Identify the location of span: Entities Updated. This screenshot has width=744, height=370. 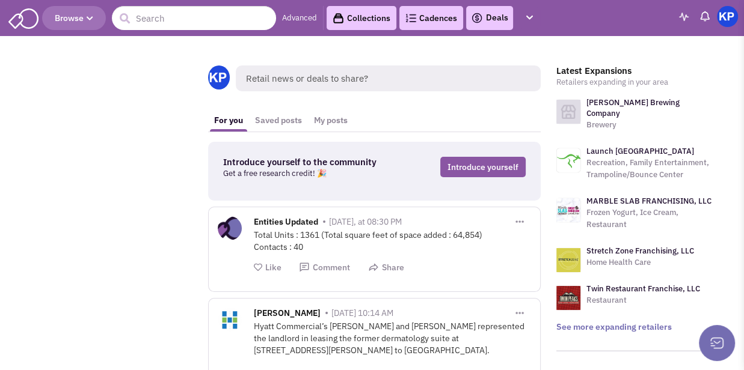
(286, 223).